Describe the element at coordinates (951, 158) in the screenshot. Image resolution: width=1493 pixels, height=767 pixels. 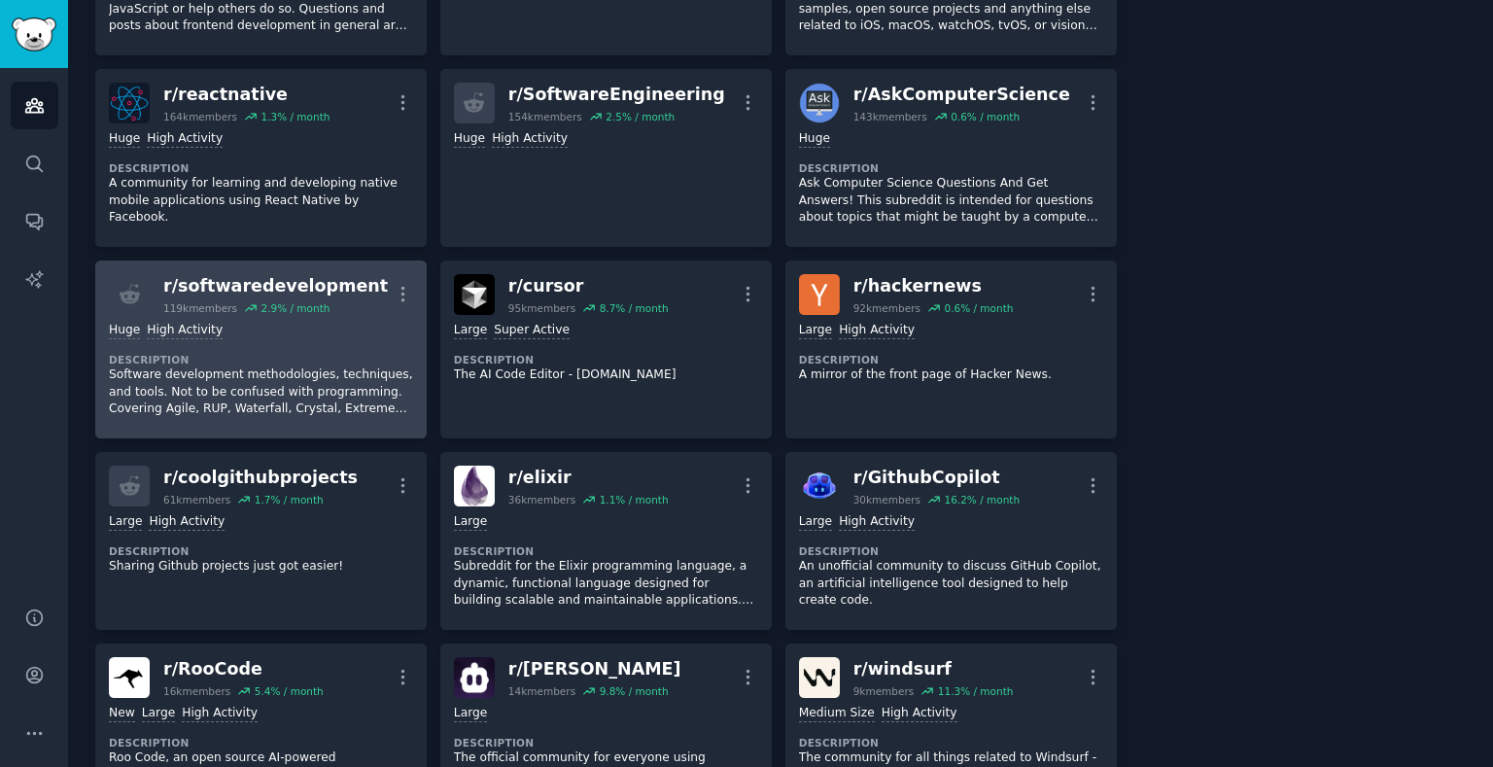
I see `a: AskComputerSciencer/AskComputerScience143kmembers0.6% / monthHugeDescriptionAsk Computer Science ...` at that location.